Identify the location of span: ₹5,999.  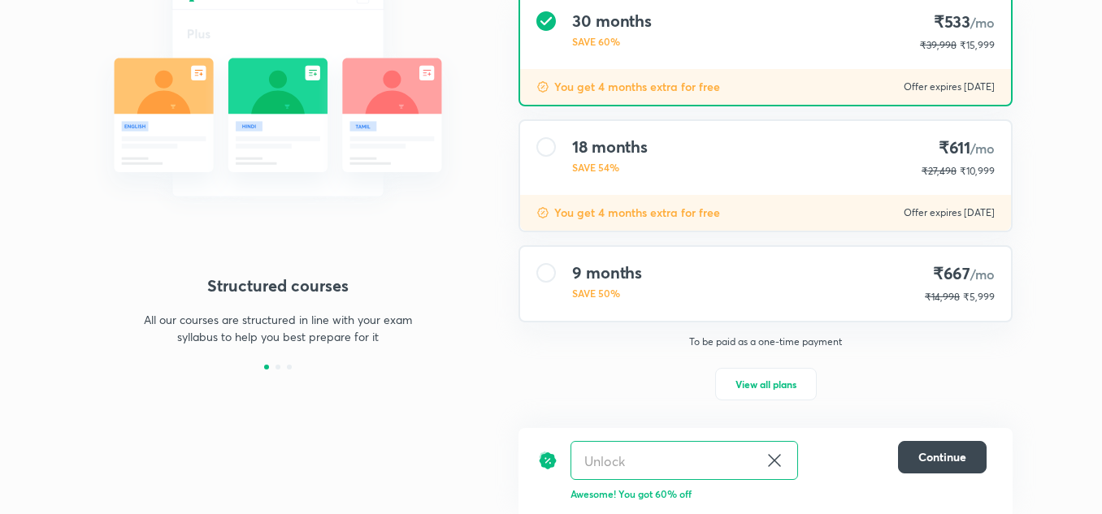
(979, 297).